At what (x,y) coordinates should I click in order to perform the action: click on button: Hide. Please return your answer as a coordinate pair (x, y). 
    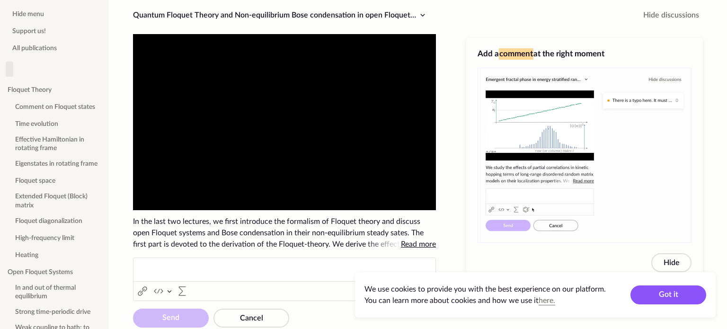
    Looking at the image, I should click on (671, 263).